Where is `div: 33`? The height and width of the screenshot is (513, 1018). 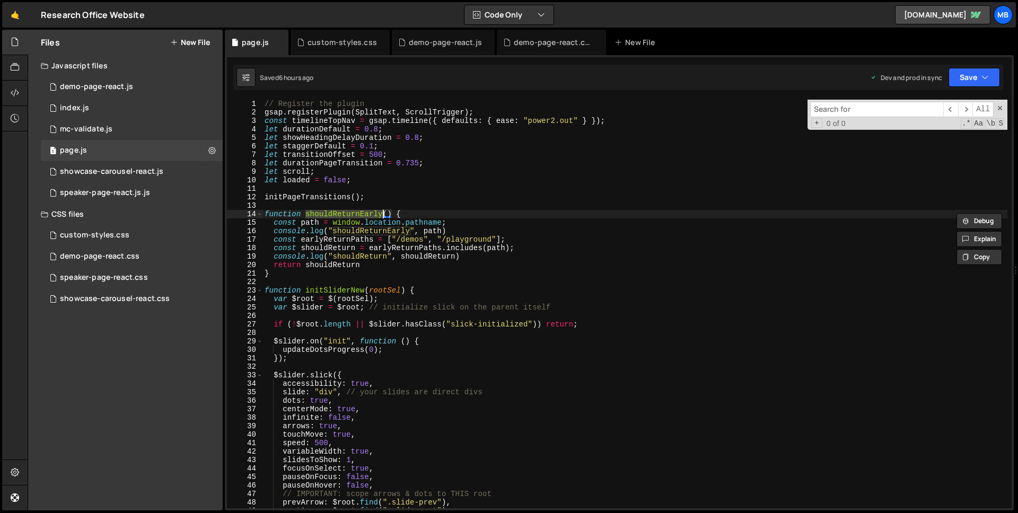 div: 33 is located at coordinates (245, 375).